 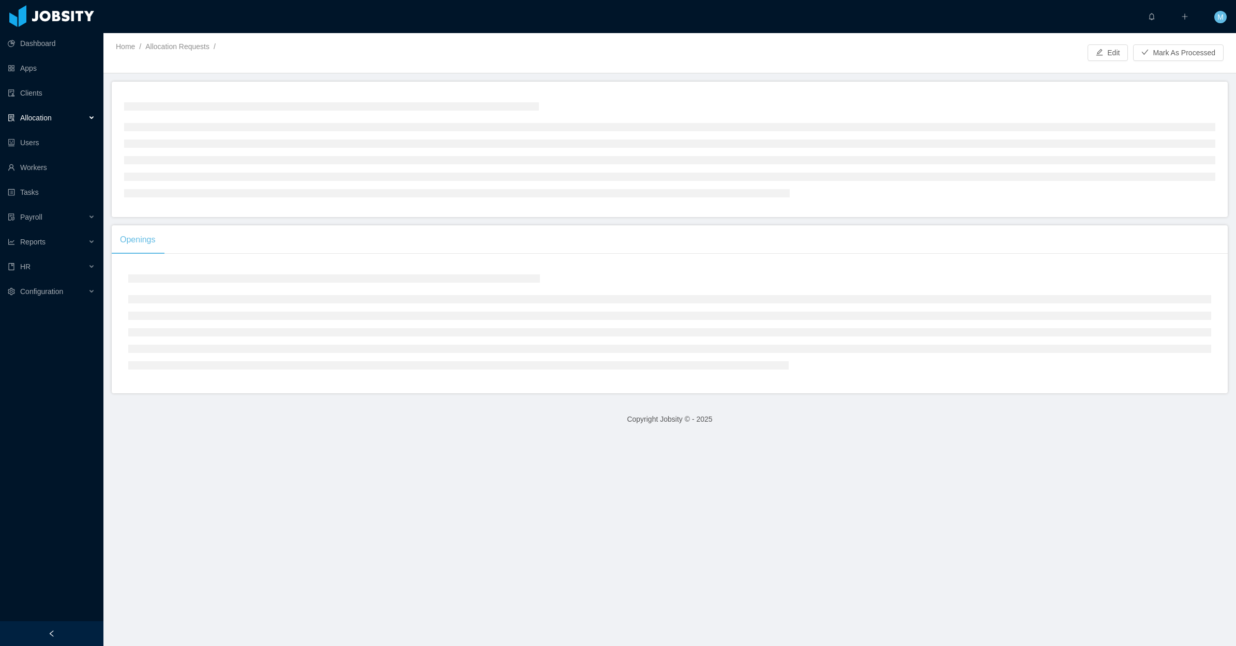 What do you see at coordinates (31, 217) in the screenshot?
I see `span: Payroll` at bounding box center [31, 217].